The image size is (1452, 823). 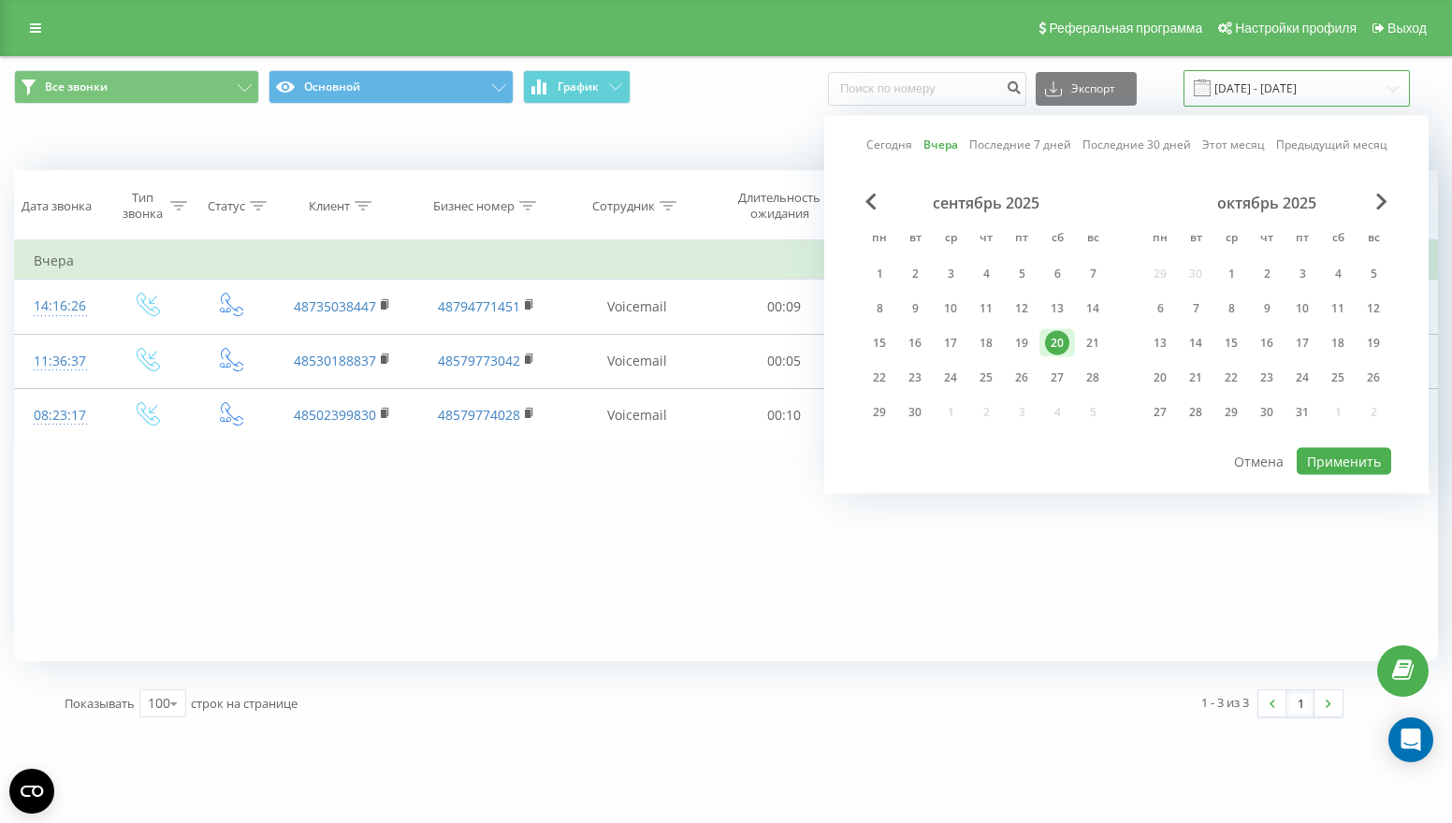 What do you see at coordinates (940, 144) in the screenshot?
I see `a: Вчера` at bounding box center [940, 144].